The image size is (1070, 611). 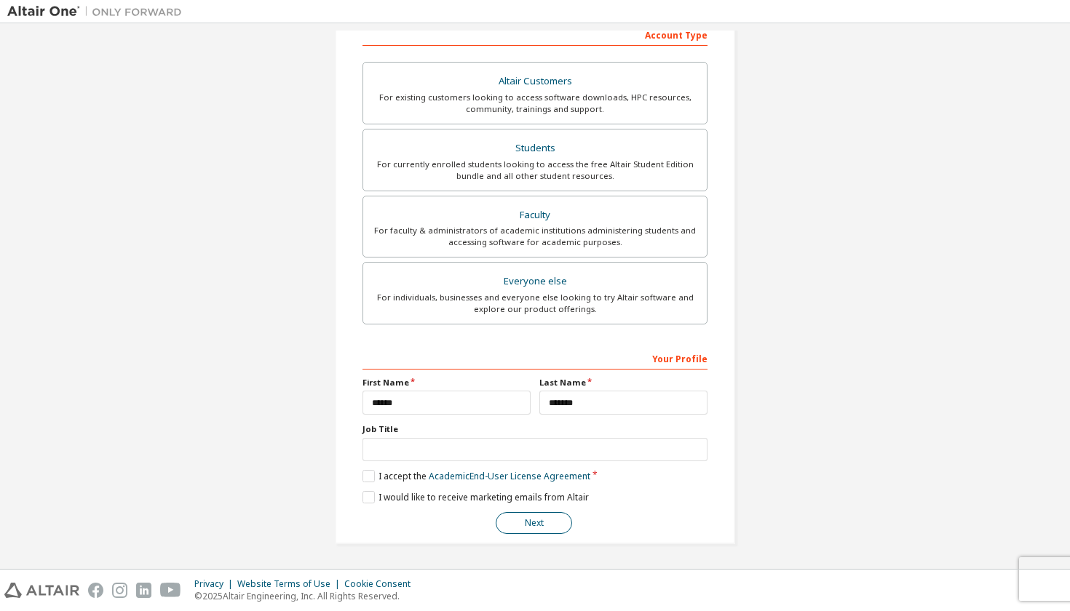 I want to click on img: facebook.svg, so click(x=95, y=590).